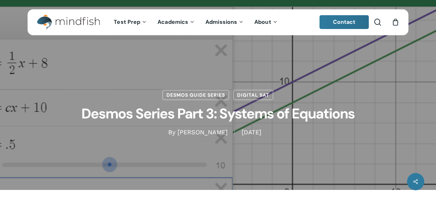 Image resolution: width=436 pixels, height=202 pixels. I want to click on a: Digital SAT, so click(253, 95).